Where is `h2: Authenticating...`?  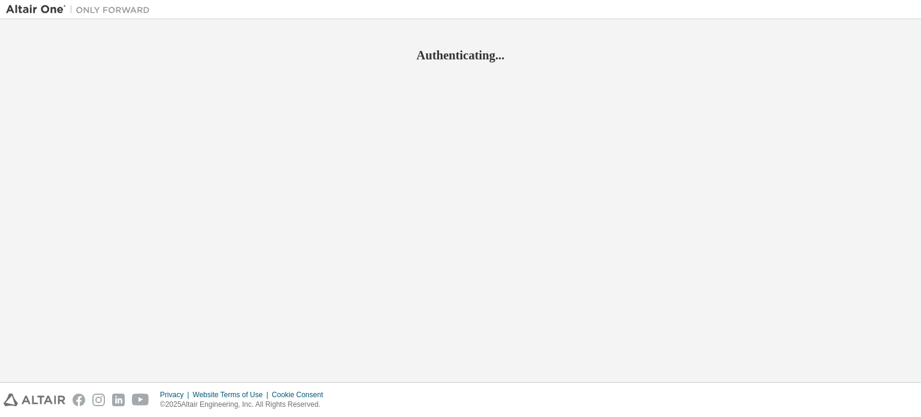 h2: Authenticating... is located at coordinates (461, 55).